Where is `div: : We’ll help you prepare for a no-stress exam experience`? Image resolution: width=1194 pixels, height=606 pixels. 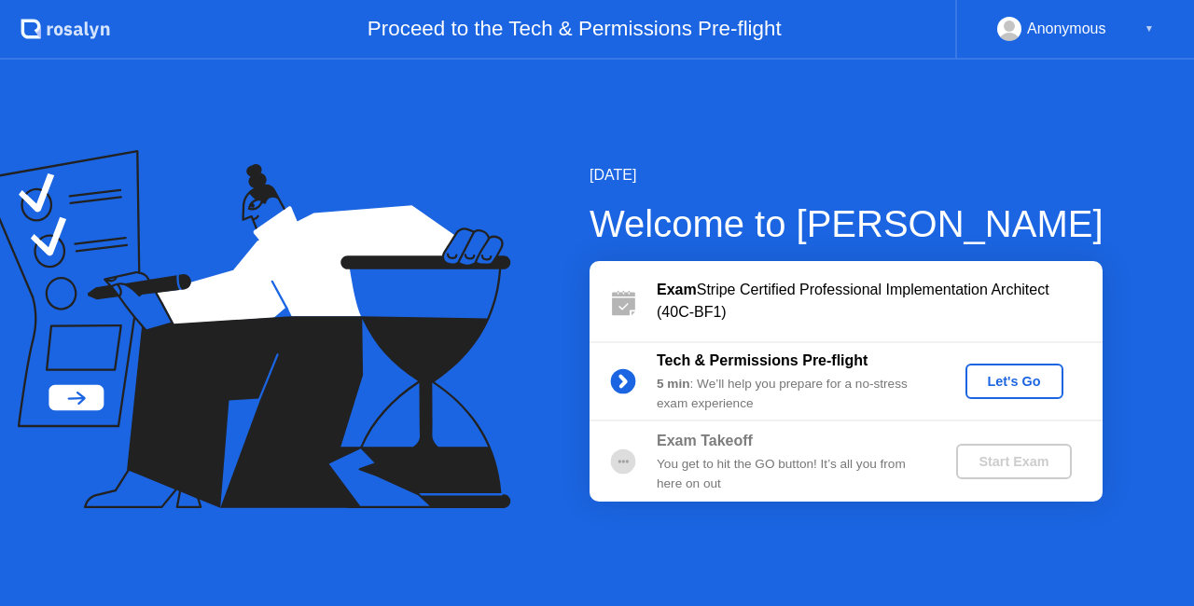
div: : We’ll help you prepare for a no-stress exam experience is located at coordinates (791, 394).